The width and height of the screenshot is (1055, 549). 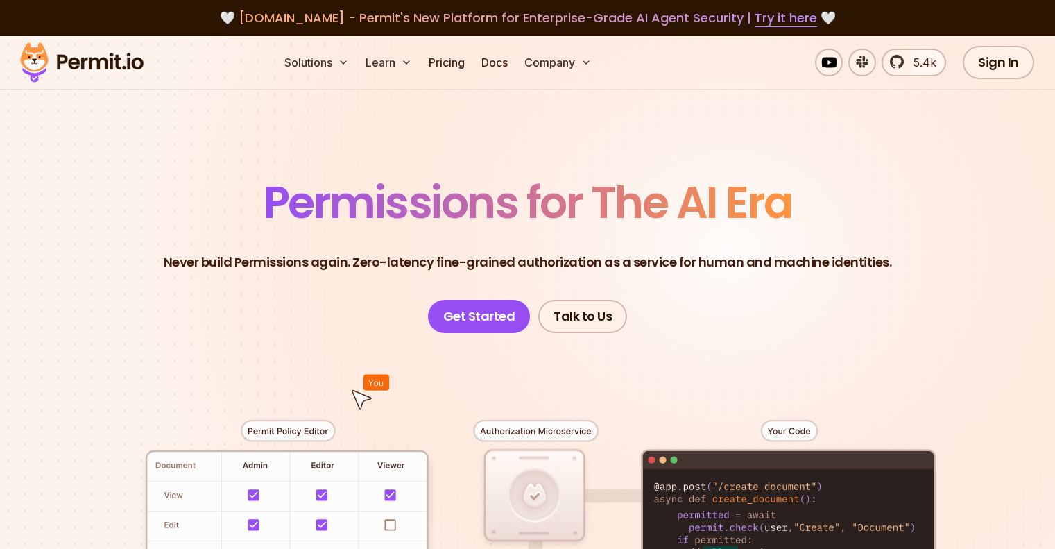 What do you see at coordinates (914, 62) in the screenshot?
I see `a: 5.4k` at bounding box center [914, 62].